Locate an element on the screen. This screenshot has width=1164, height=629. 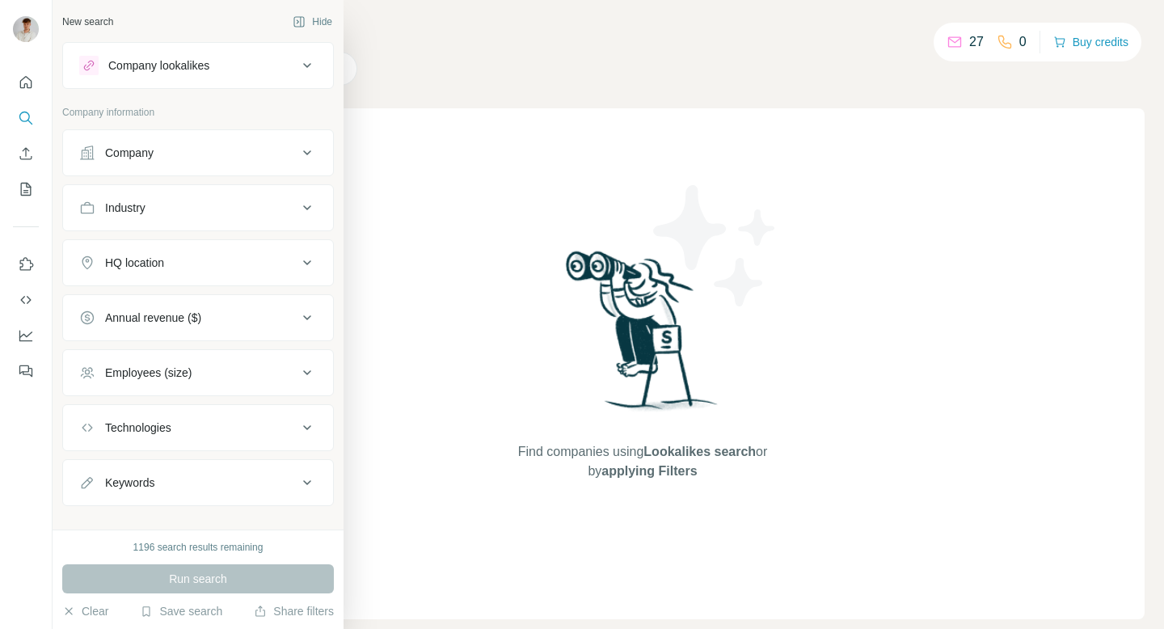
img: Surfe Illustration - Stars is located at coordinates (715, 246).